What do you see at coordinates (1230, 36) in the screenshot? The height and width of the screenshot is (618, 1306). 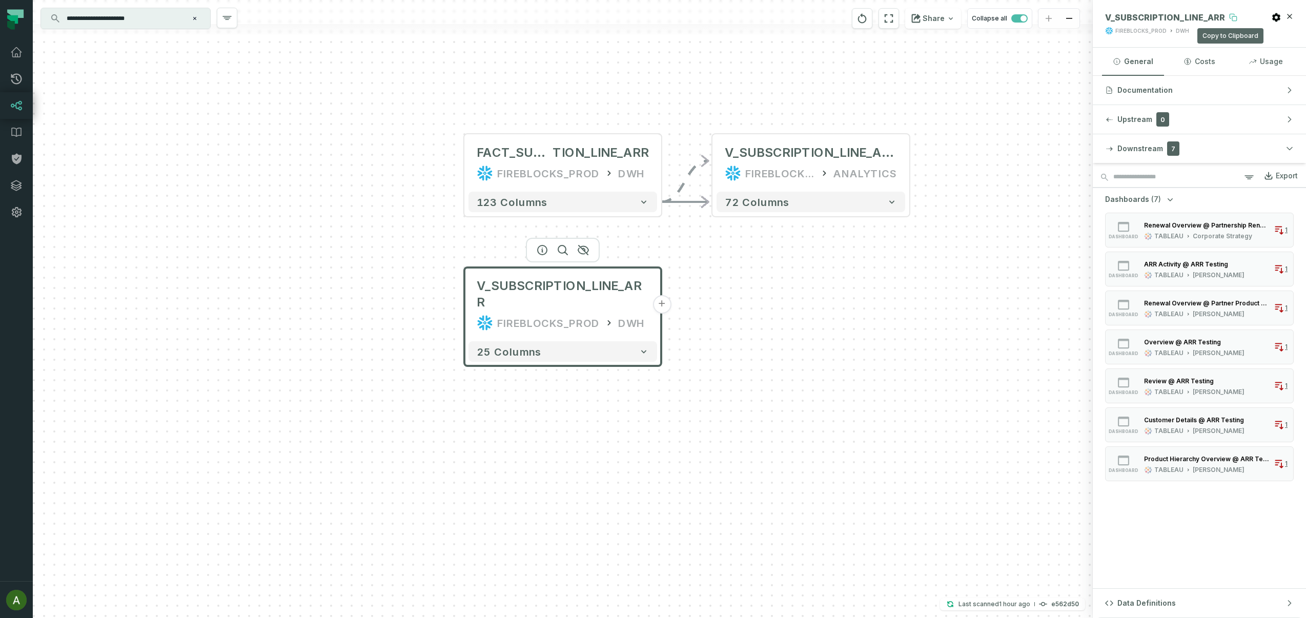 I see `div: Copy to Clipboard` at bounding box center [1230, 36].